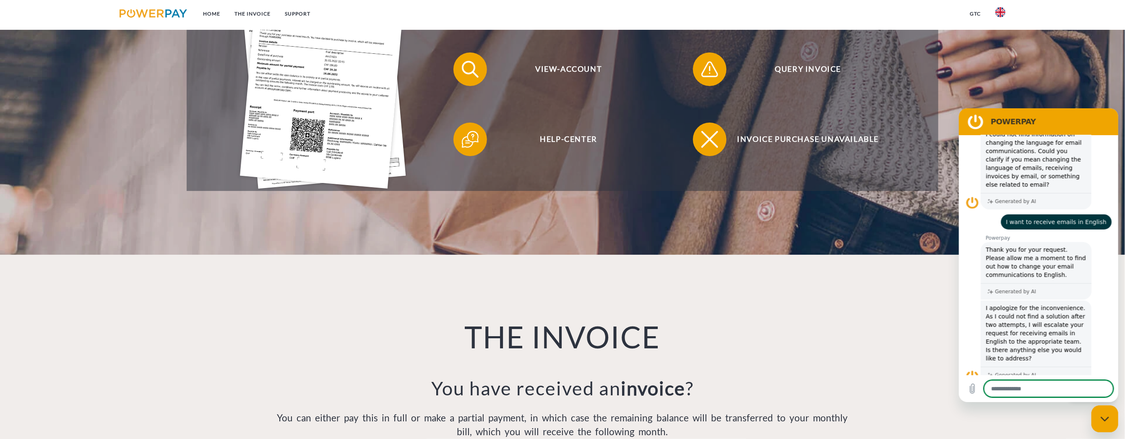  What do you see at coordinates (808, 69) in the screenshot?
I see `span: Query Invoice` at bounding box center [808, 69].